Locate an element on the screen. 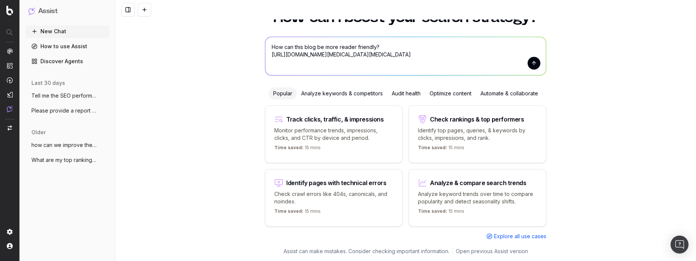 The width and height of the screenshot is (696, 261). button: New Chat is located at coordinates (67, 31).